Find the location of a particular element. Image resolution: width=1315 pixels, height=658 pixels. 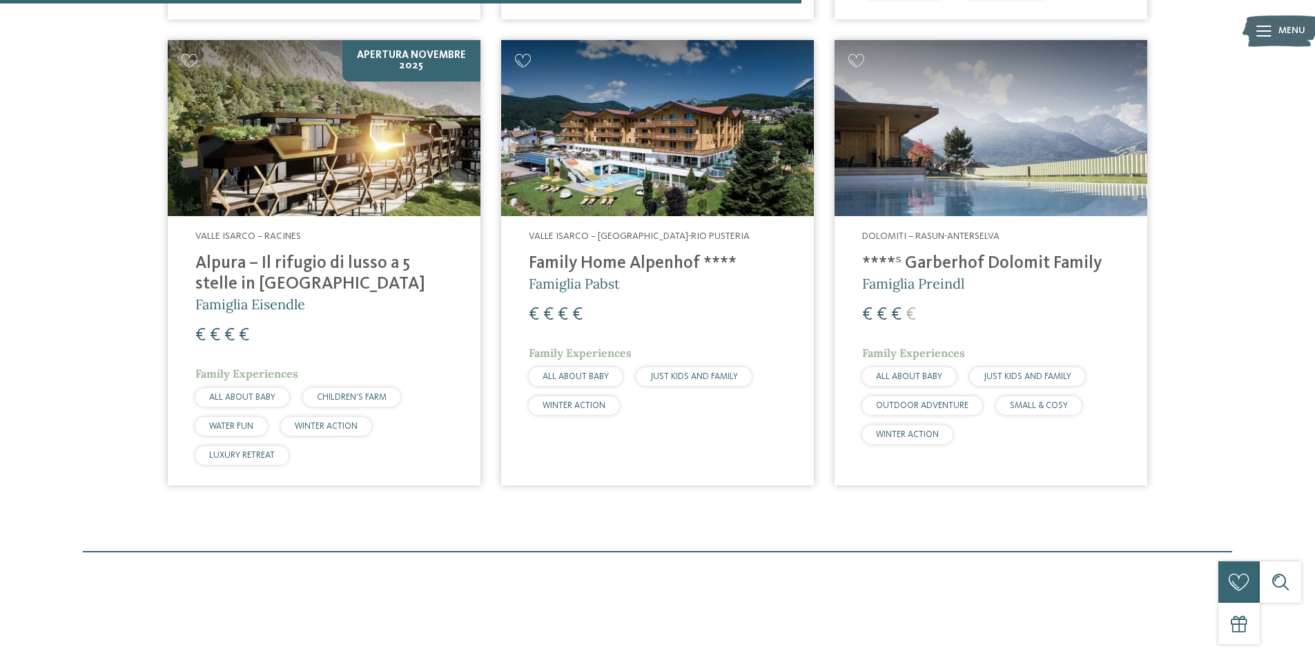

span: CHILDREN’S FARM is located at coordinates (351, 397).